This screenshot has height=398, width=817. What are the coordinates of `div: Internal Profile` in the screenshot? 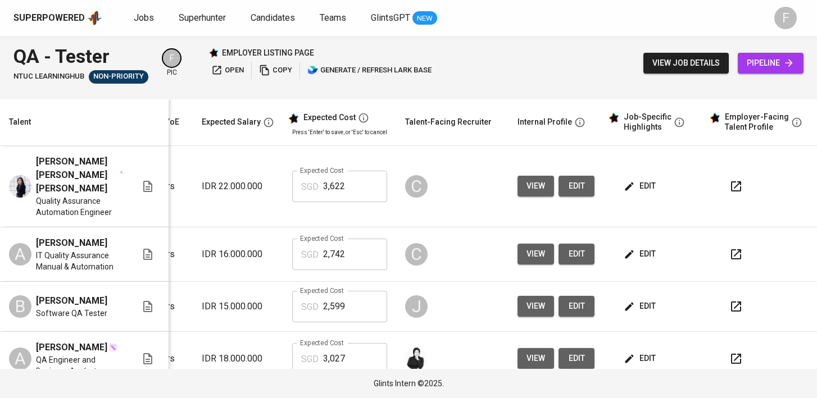 It's located at (544, 122).